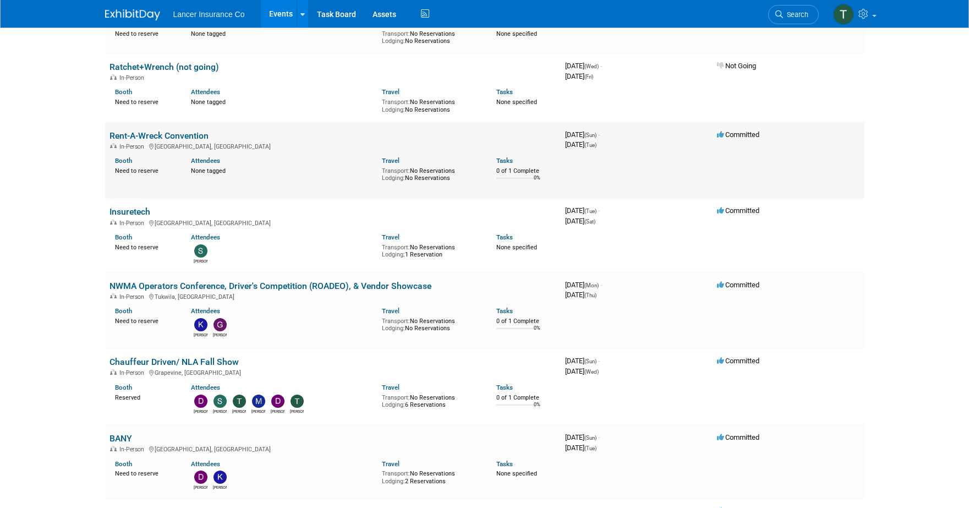 The width and height of the screenshot is (969, 508). I want to click on span: (Wed), so click(592, 372).